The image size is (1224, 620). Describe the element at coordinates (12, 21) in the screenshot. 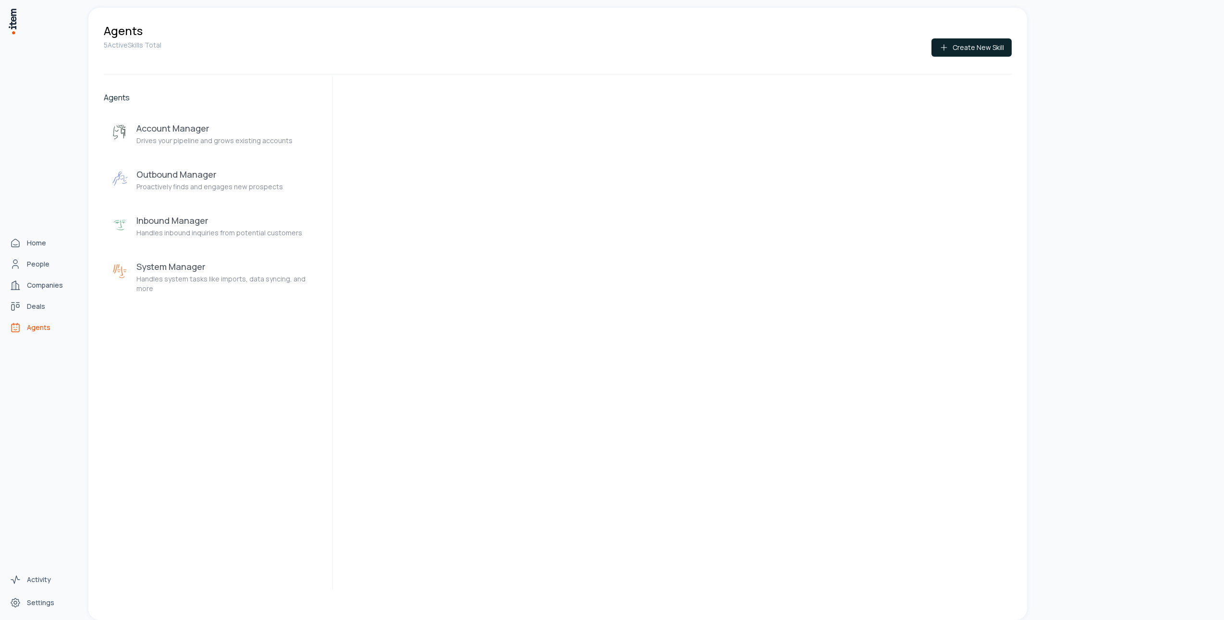

I see `img: Item Brain Logo` at that location.